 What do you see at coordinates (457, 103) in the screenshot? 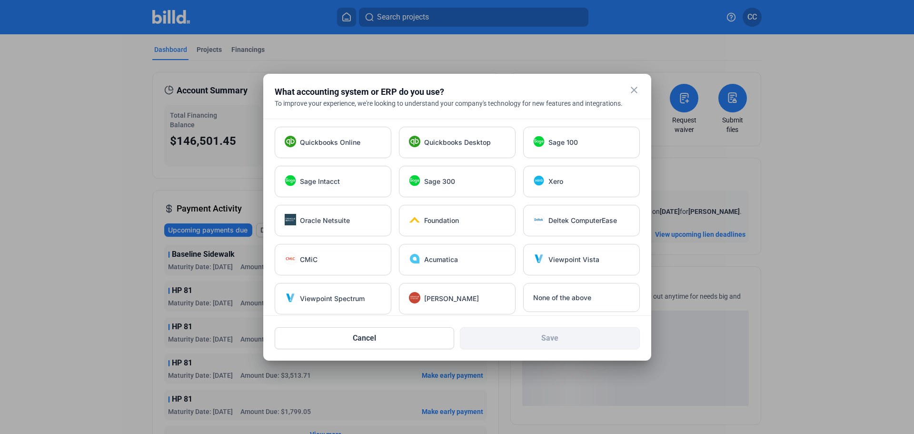
I see `div: To improve your experience, we're looking to understand your company's technology for new feature...` at bounding box center [457, 103].